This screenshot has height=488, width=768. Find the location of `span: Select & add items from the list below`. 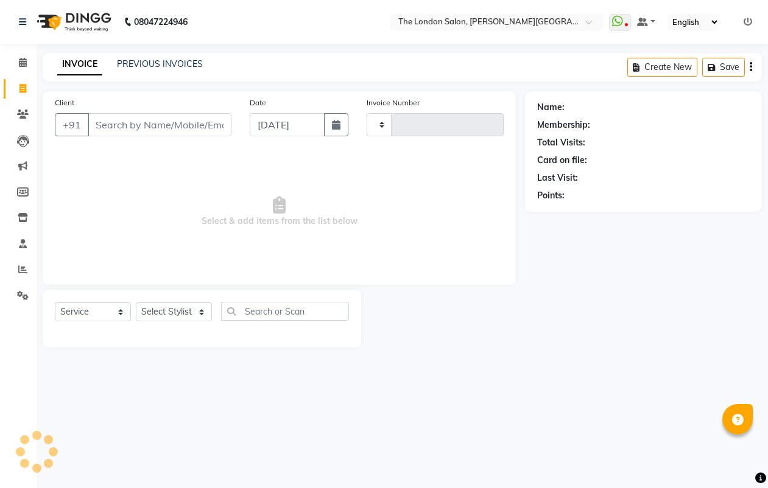

span: Select & add items from the list below is located at coordinates (279, 212).